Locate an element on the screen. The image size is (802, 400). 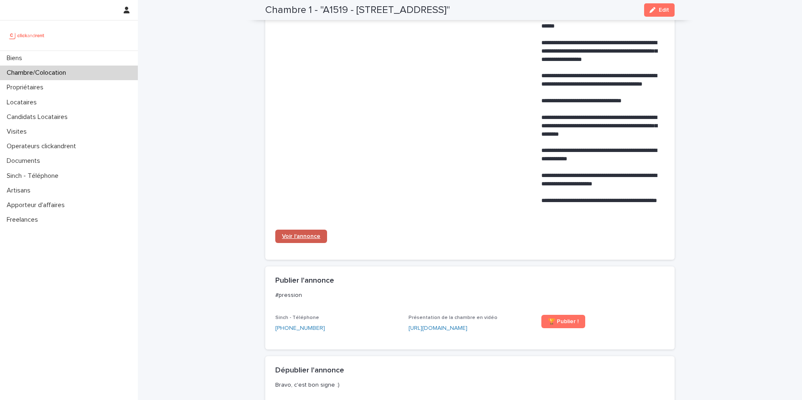
p: Propriétaires is located at coordinates (27, 87).